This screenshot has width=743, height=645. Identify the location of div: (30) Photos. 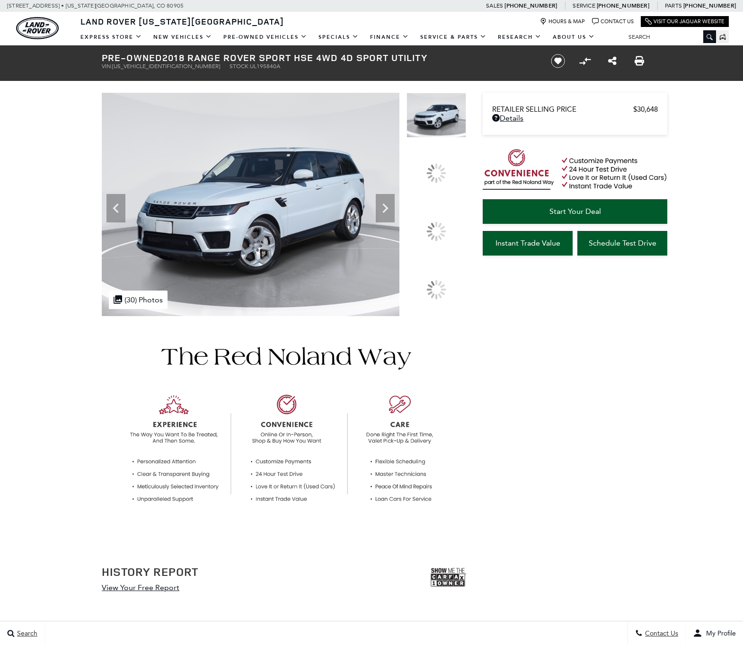
(138, 300).